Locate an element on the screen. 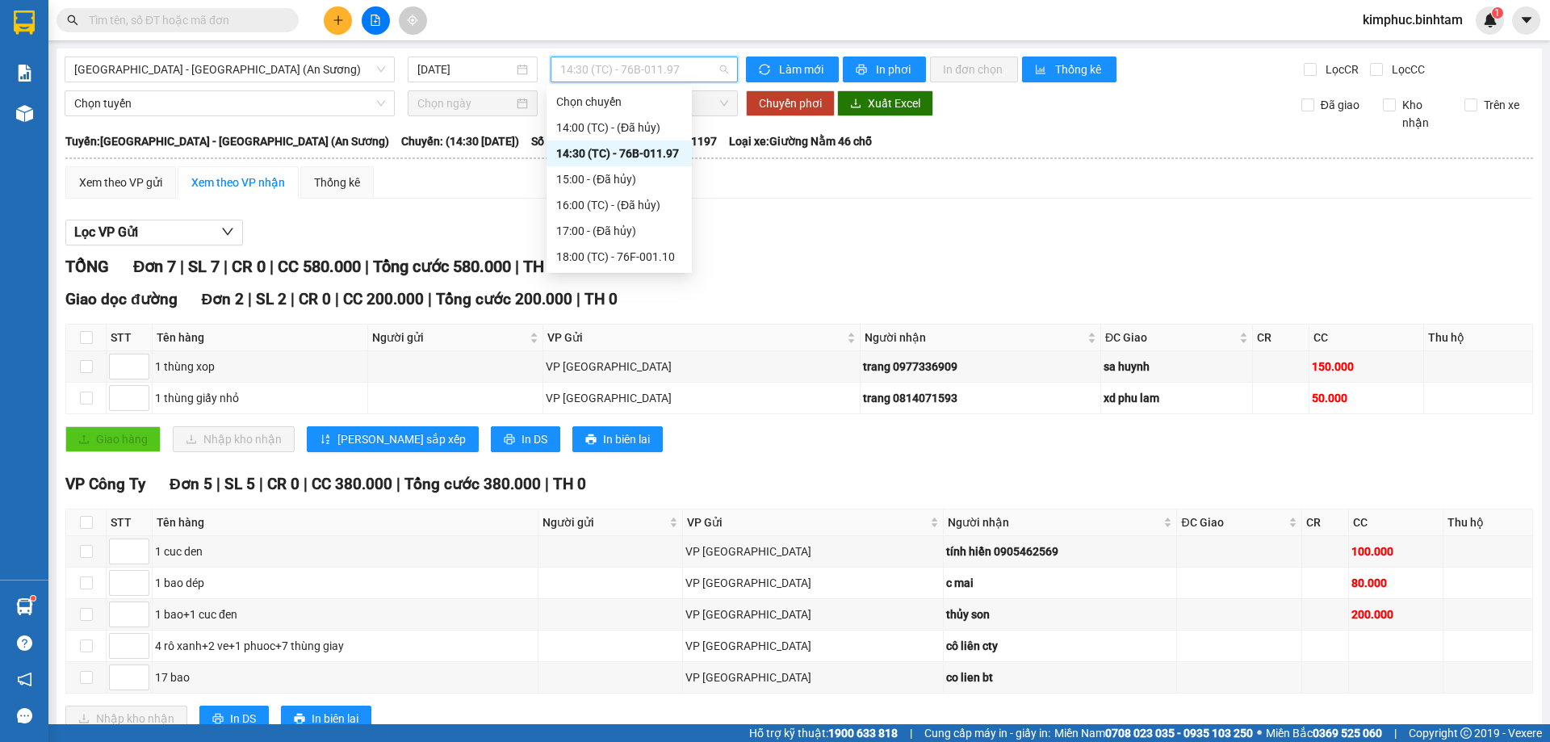  div: 1 bao dép is located at coordinates (345, 583).